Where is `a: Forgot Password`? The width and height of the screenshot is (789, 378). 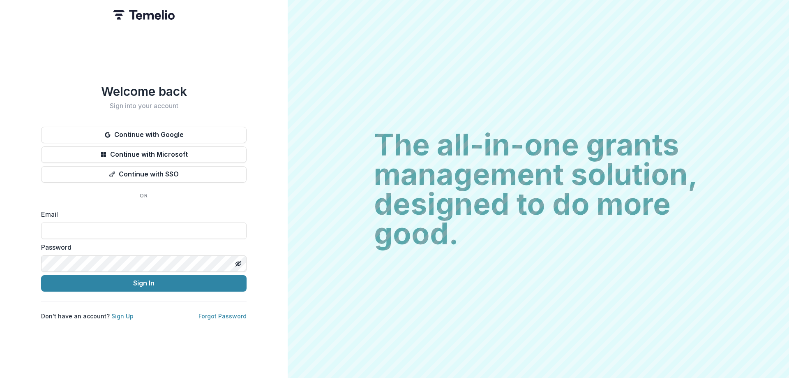
a: Forgot Password is located at coordinates (222, 316).